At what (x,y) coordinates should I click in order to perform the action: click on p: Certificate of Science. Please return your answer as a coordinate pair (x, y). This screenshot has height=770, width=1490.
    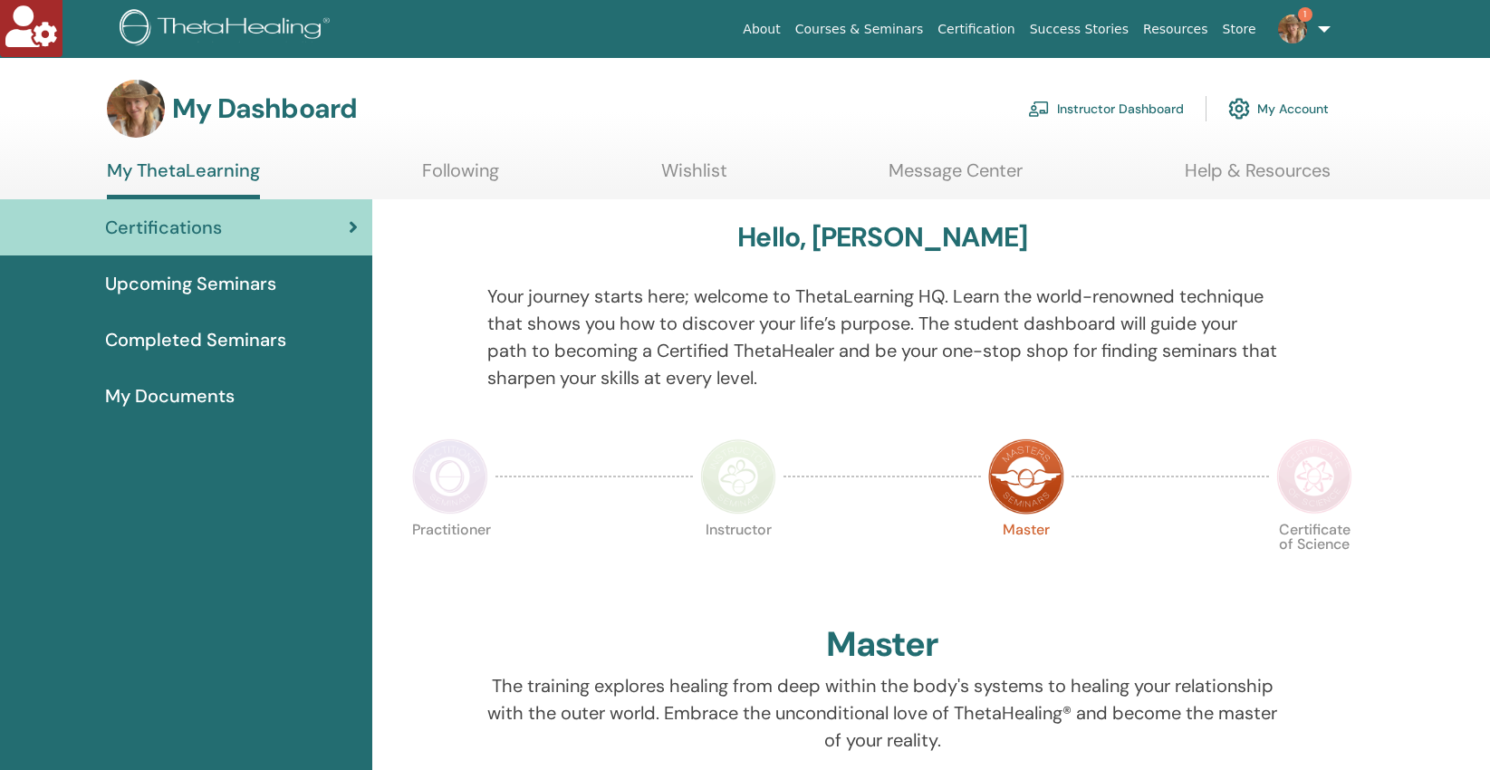
    Looking at the image, I should click on (1314, 561).